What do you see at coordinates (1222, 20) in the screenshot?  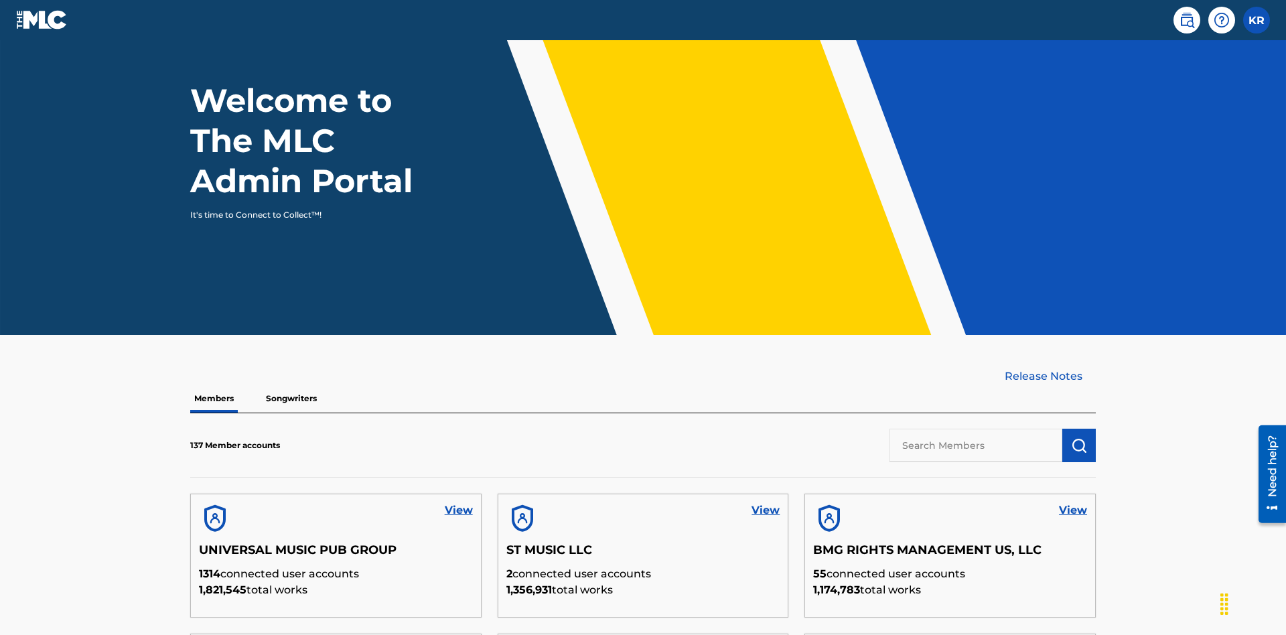 I see `img: help` at bounding box center [1222, 20].